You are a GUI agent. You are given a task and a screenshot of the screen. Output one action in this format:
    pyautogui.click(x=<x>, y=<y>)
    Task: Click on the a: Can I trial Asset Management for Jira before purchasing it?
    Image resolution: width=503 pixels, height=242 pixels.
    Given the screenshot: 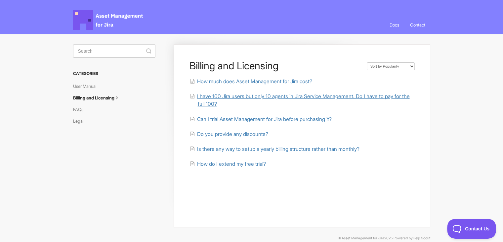 What is the action you would take?
    pyautogui.click(x=260, y=119)
    